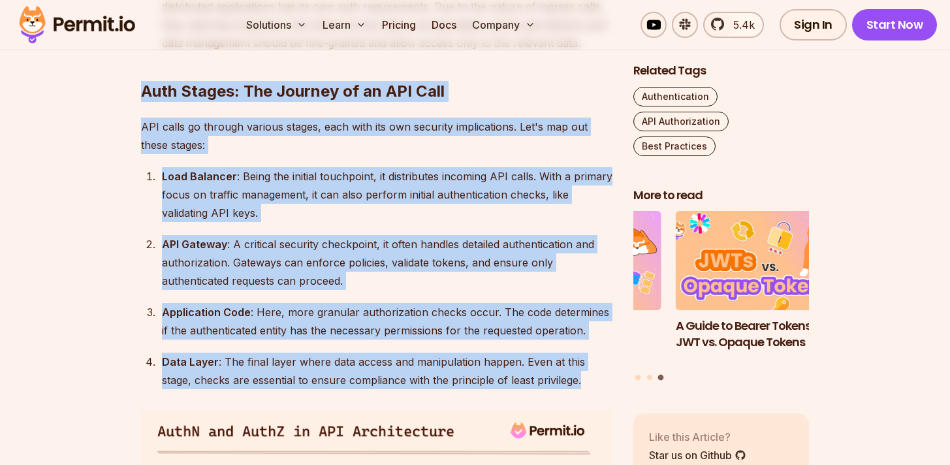 This screenshot has width=950, height=465. What do you see at coordinates (675, 146) in the screenshot?
I see `a: Best Practices` at bounding box center [675, 146].